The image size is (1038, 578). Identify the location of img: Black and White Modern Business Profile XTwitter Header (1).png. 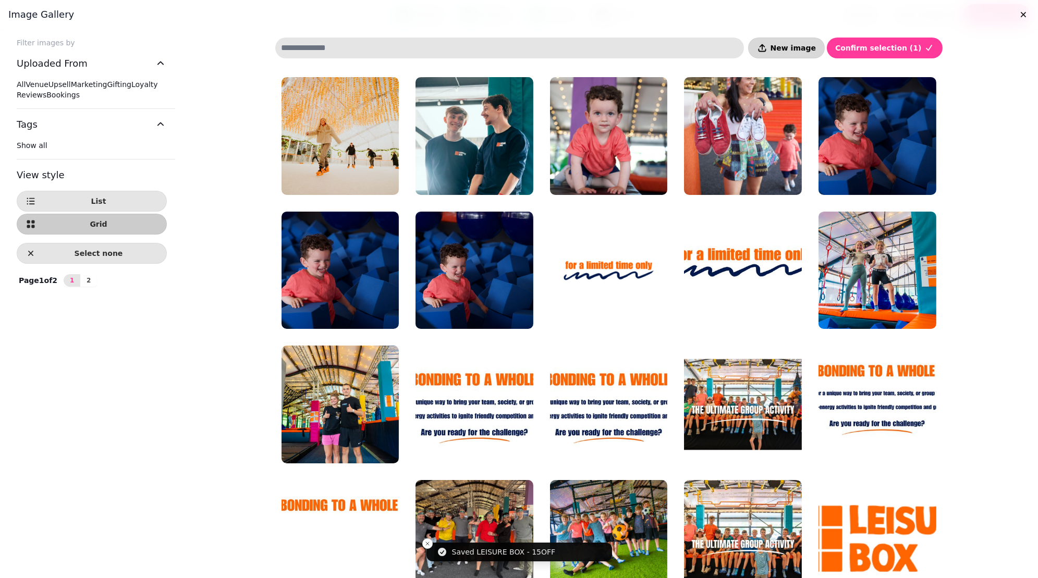
(878, 405).